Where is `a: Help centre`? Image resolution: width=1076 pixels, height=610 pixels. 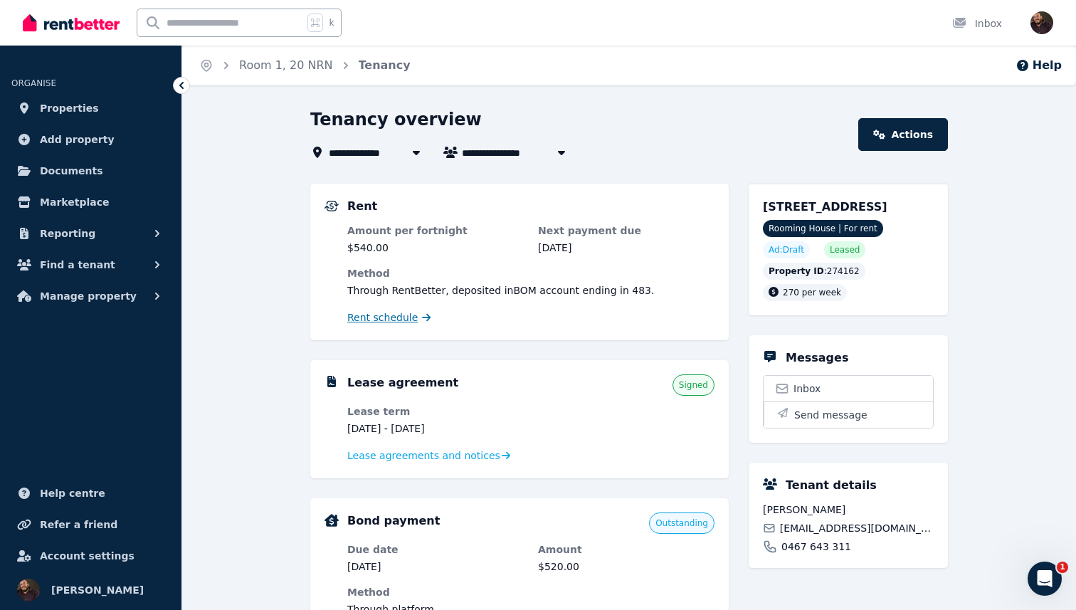 a: Help centre is located at coordinates (90, 493).